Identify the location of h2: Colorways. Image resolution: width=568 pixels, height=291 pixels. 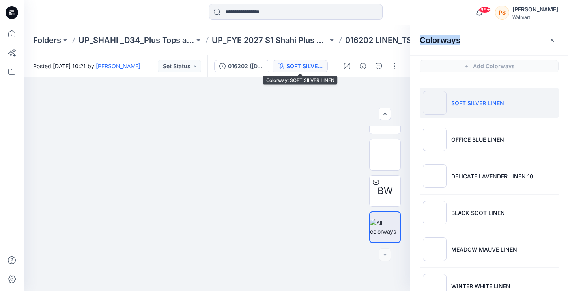
(440, 40).